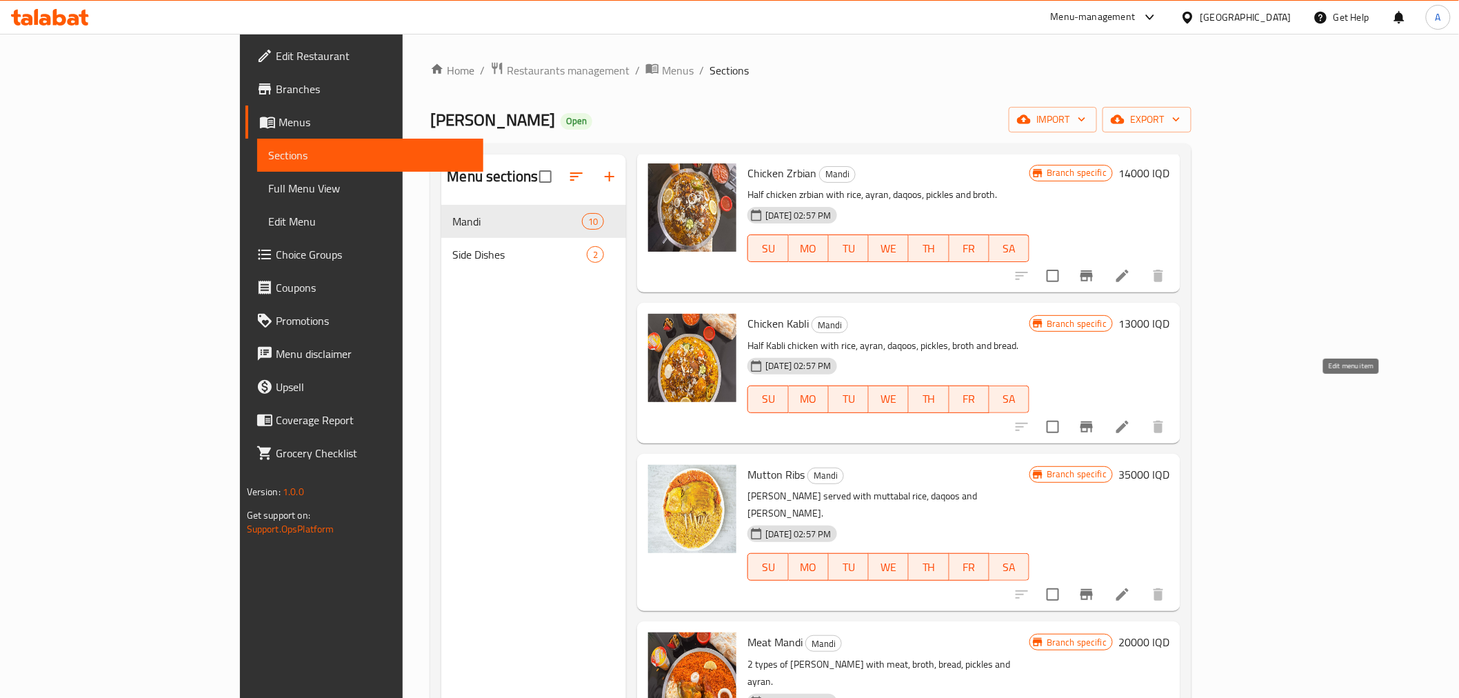  Describe the element at coordinates (560, 70) in the screenshot. I see `a: Restaurants management` at that location.